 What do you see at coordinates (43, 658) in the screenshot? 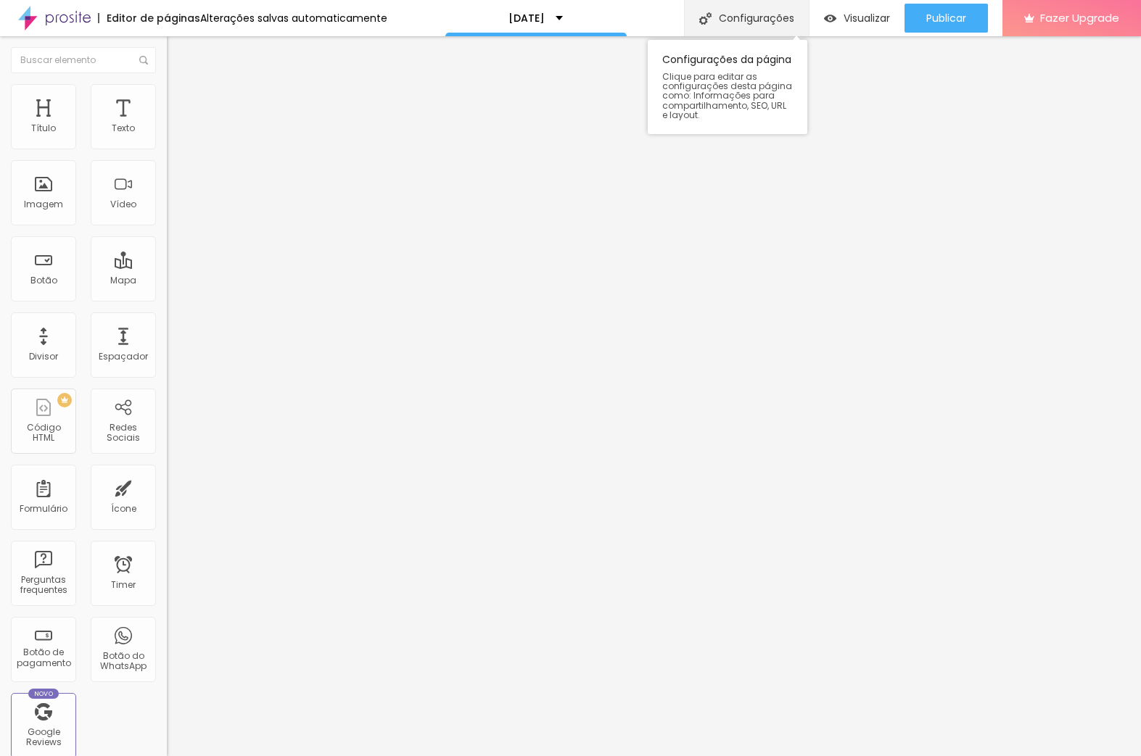
I see `div: Botão de pagamento` at bounding box center [43, 658].